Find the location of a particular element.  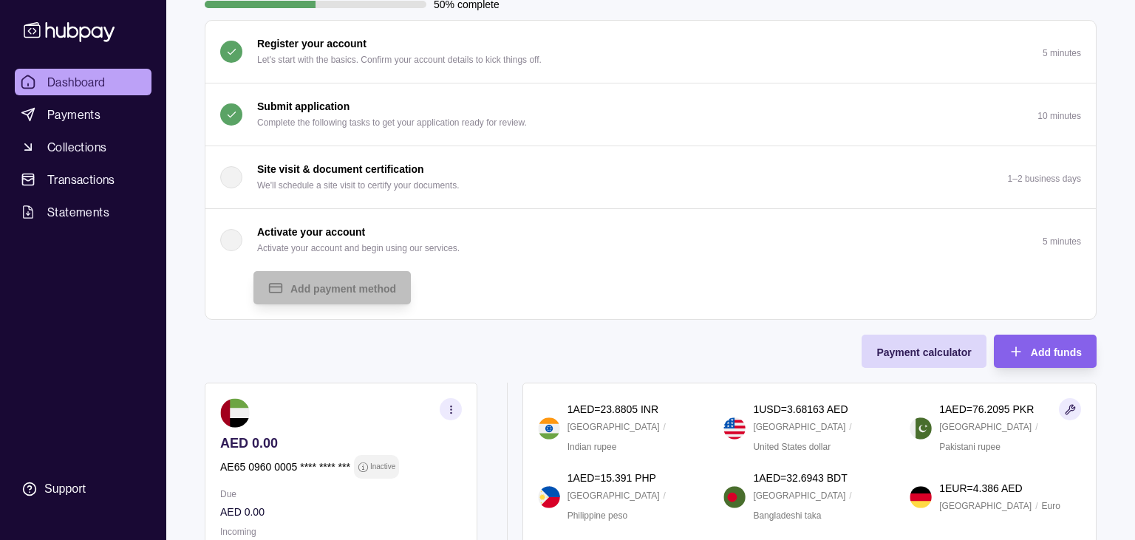

p: Philippine peso is located at coordinates (597, 516).